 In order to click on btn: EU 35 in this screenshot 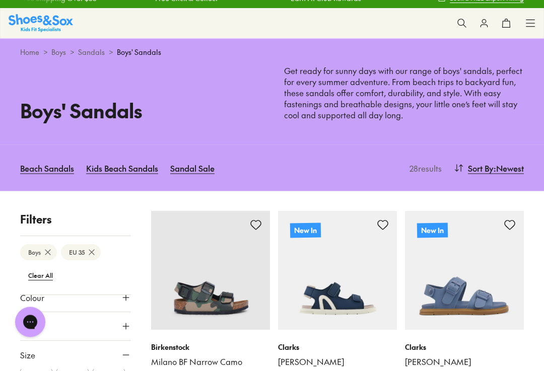, I will do `click(81, 253)`.